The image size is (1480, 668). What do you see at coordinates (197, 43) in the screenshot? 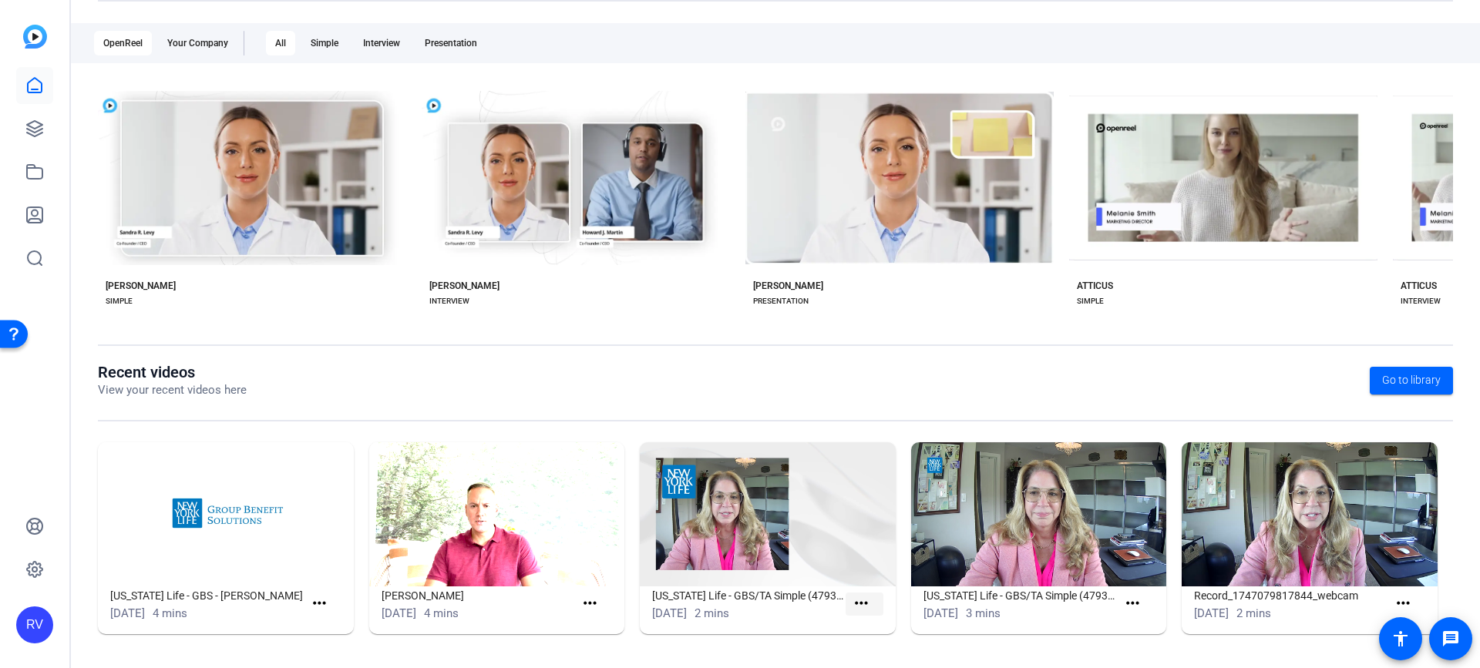
I see `div: Your Company` at bounding box center [197, 43].